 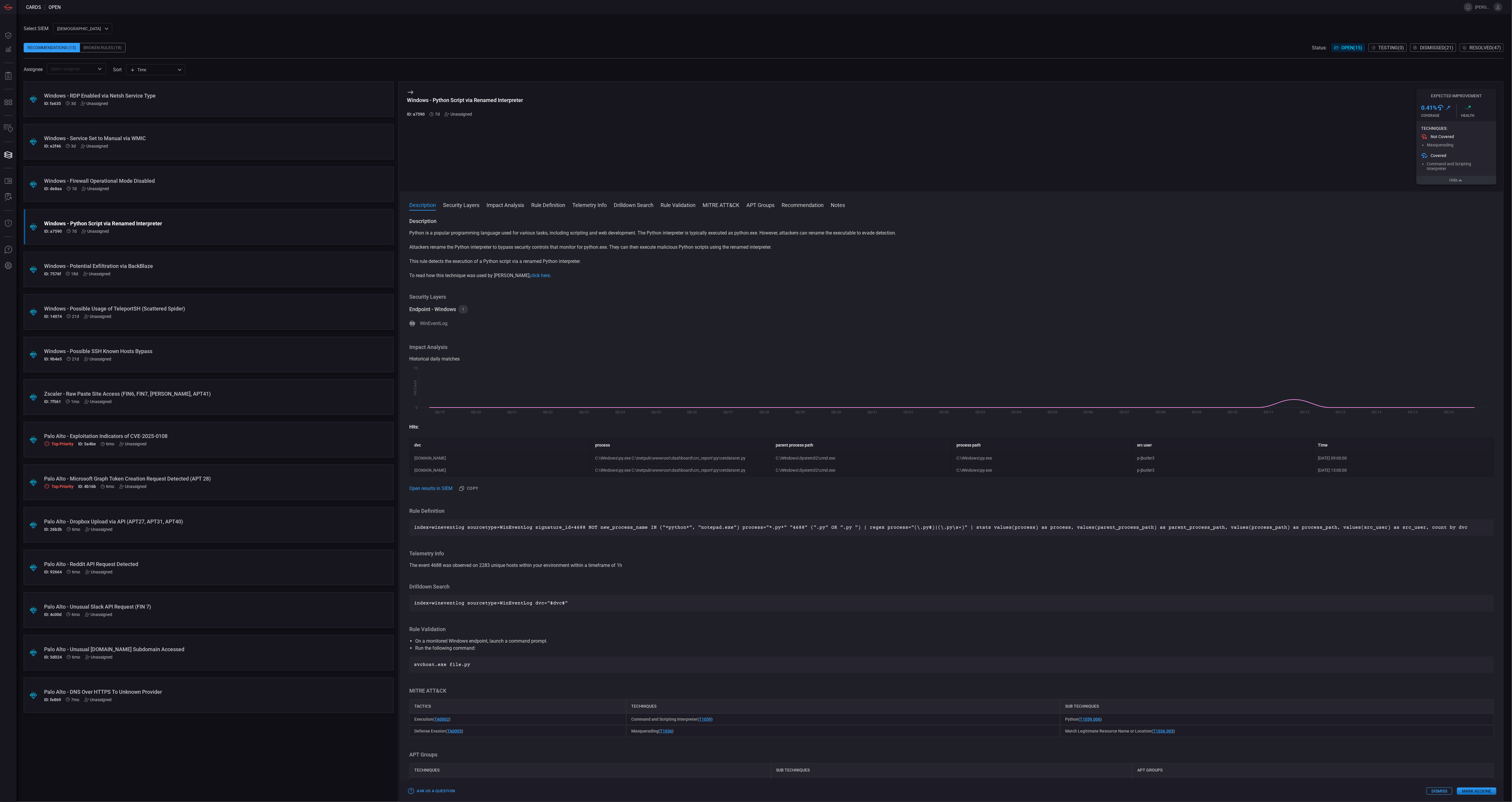 I want to click on text: 08/30, so click(x=837, y=413).